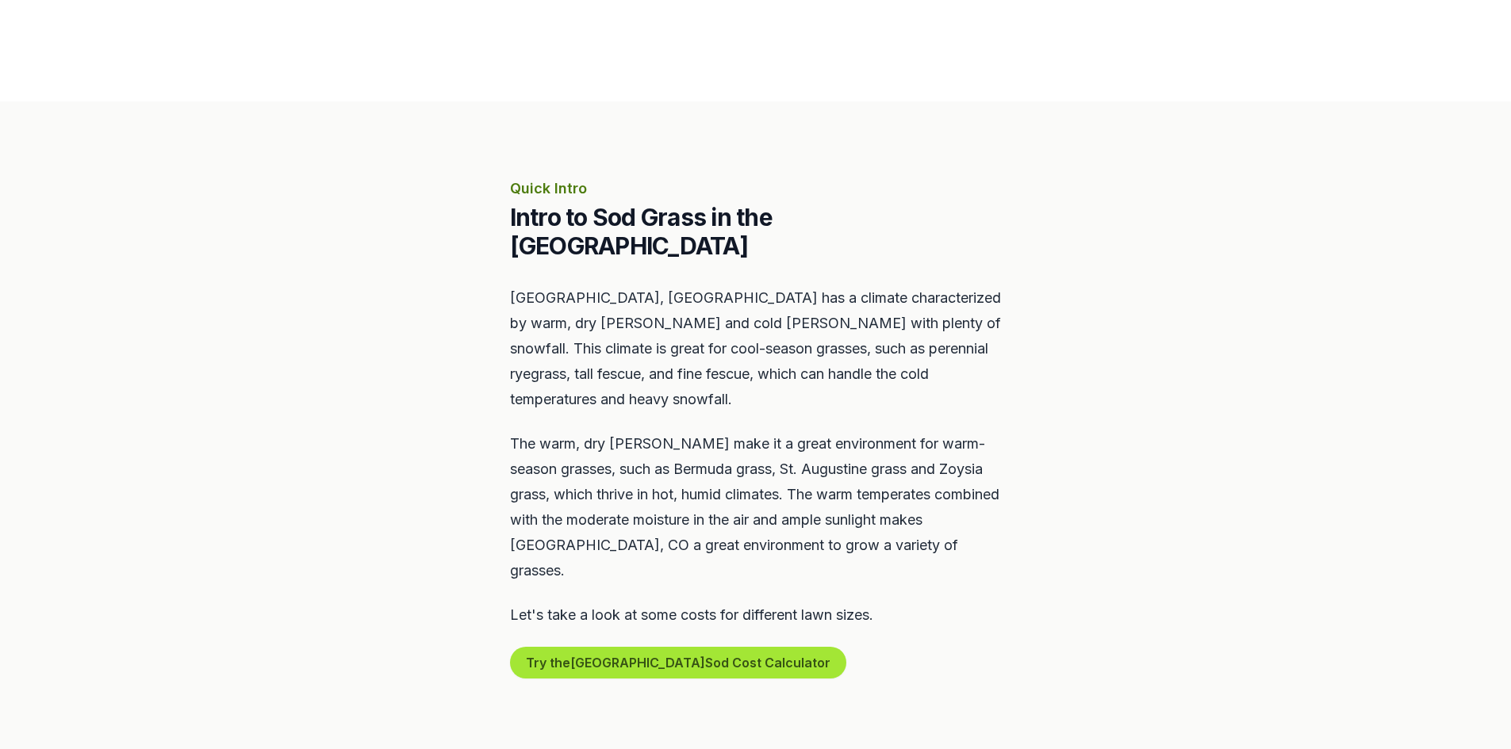 This screenshot has width=1511, height=749. I want to click on p: Quick Intro, so click(756, 189).